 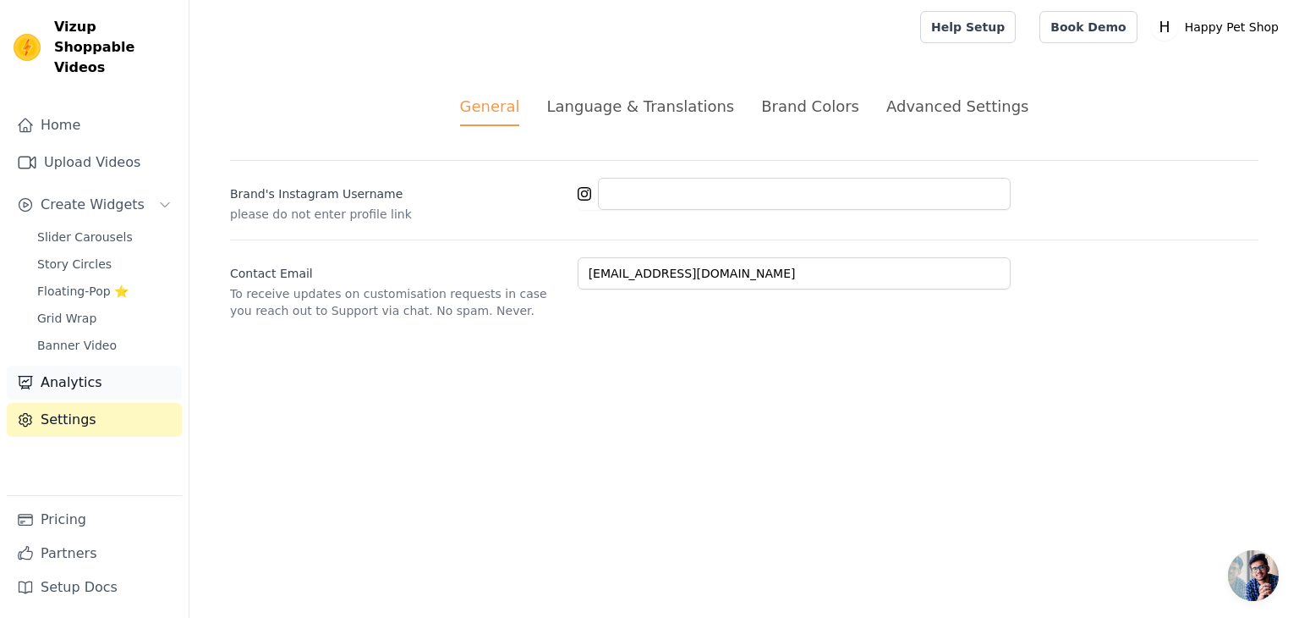 What do you see at coordinates (490, 110) in the screenshot?
I see `div: General` at bounding box center [490, 110].